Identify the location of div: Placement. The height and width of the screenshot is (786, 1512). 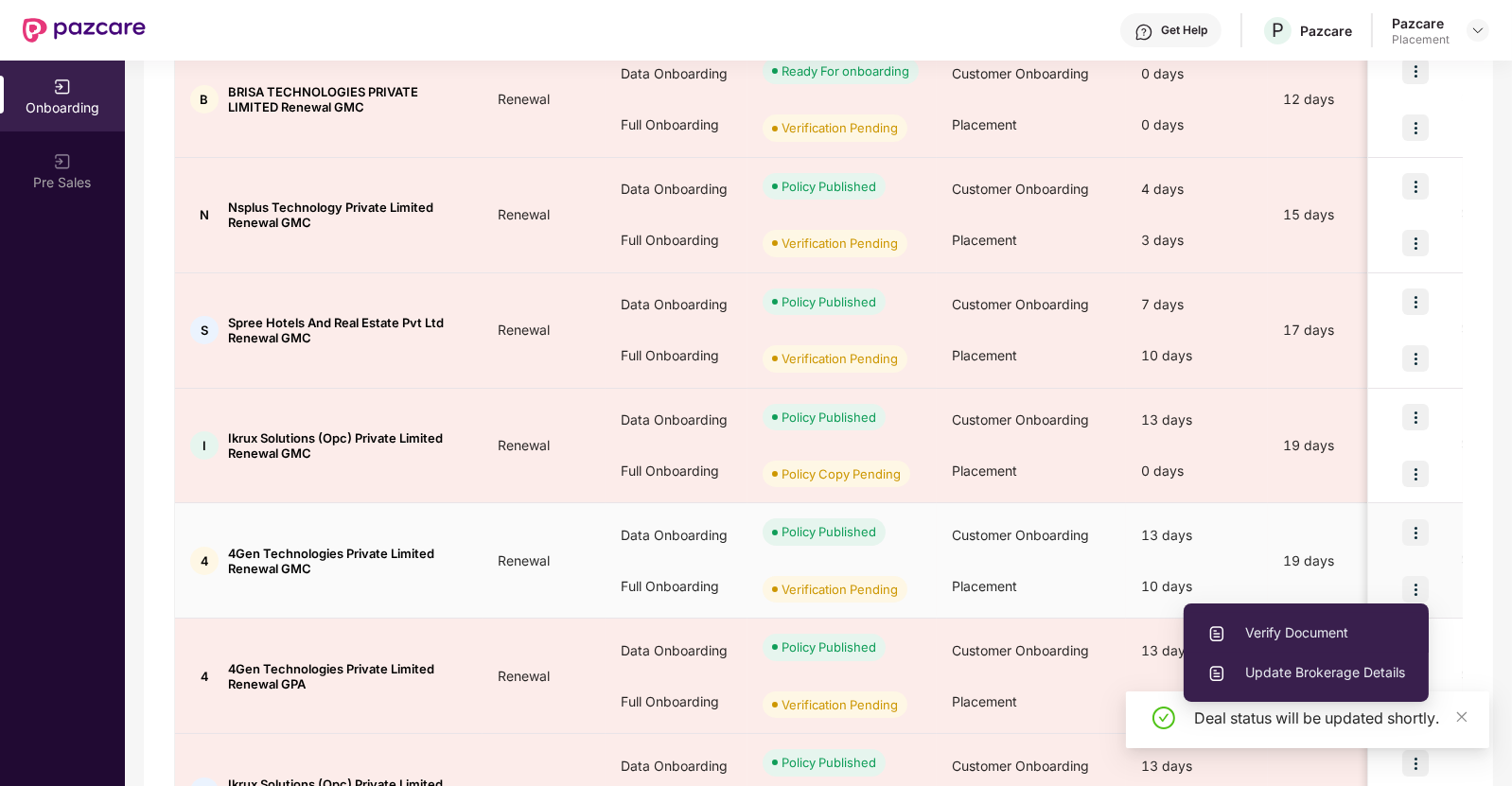
(1420, 40).